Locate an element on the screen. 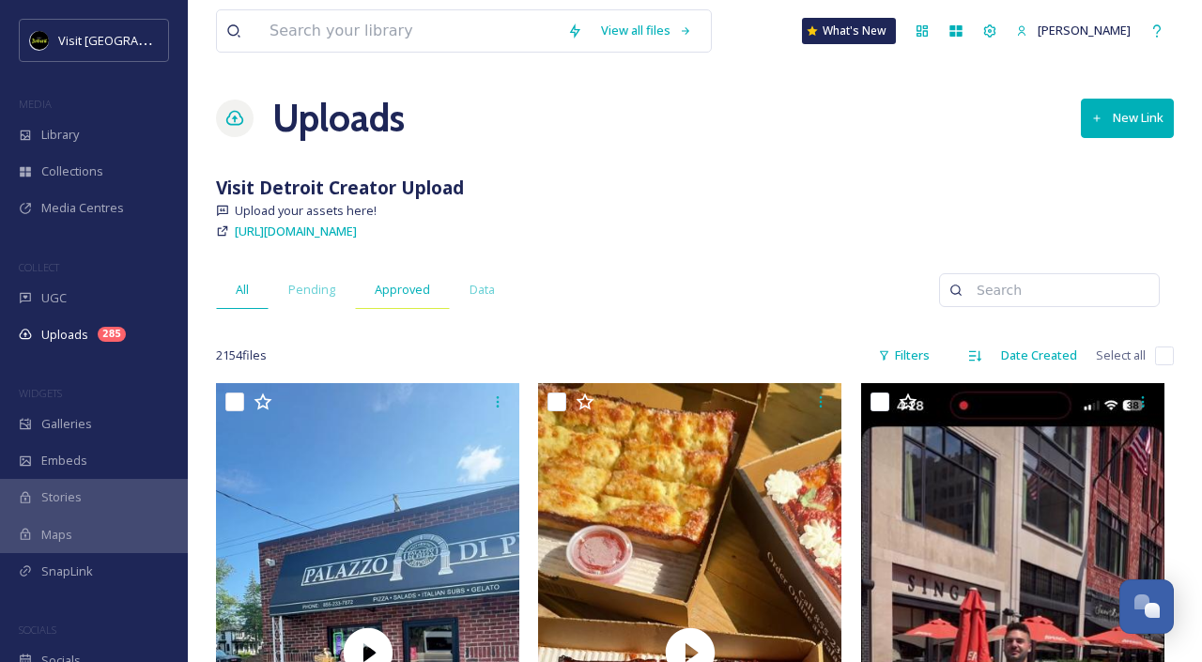 This screenshot has height=662, width=1202. div: 285 is located at coordinates (112, 334).